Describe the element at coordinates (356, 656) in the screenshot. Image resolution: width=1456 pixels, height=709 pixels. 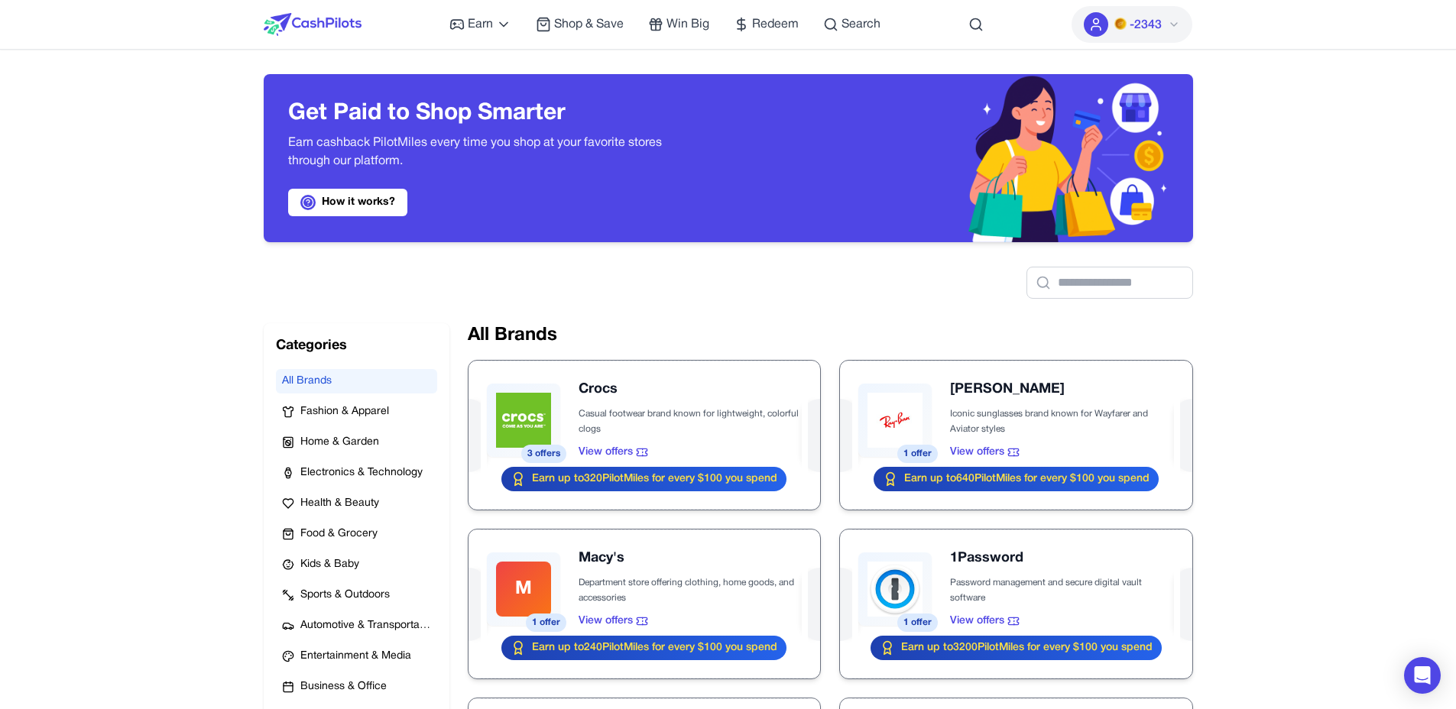
I see `button: Entertainment & Media` at that location.